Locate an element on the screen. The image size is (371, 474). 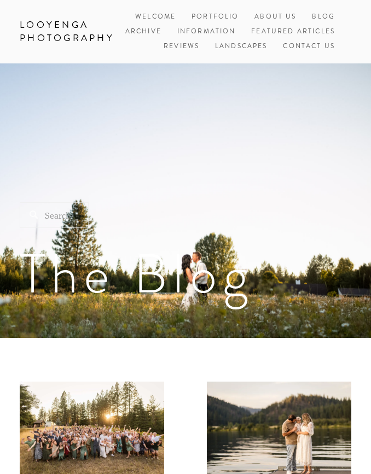
a: Blog is located at coordinates (323, 17).